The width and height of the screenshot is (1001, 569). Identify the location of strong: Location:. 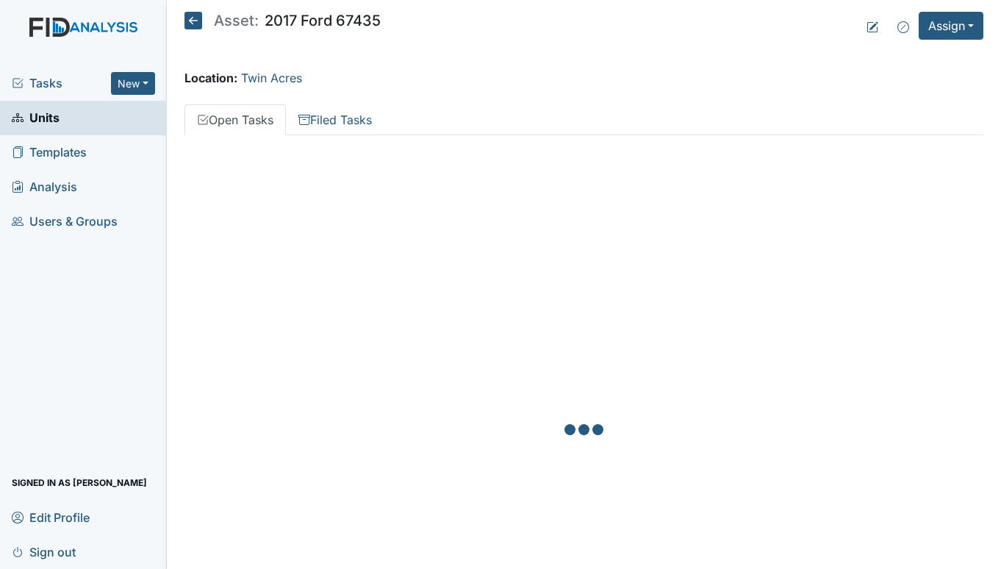
(211, 78).